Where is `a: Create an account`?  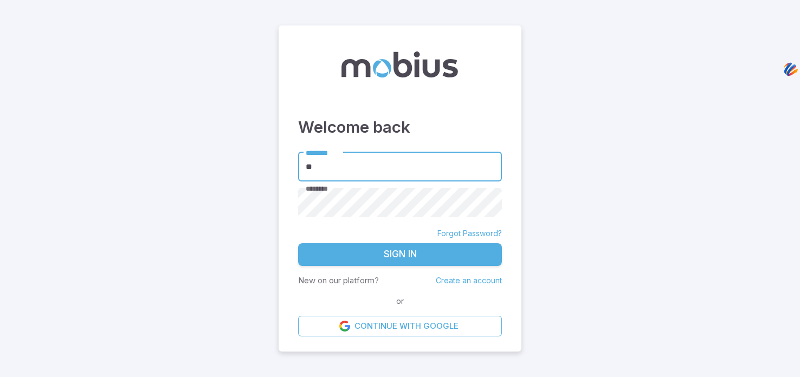
a: Create an account is located at coordinates (469, 280).